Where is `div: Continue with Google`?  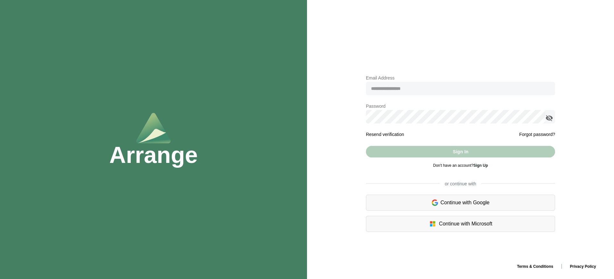 div: Continue with Google is located at coordinates (460, 202).